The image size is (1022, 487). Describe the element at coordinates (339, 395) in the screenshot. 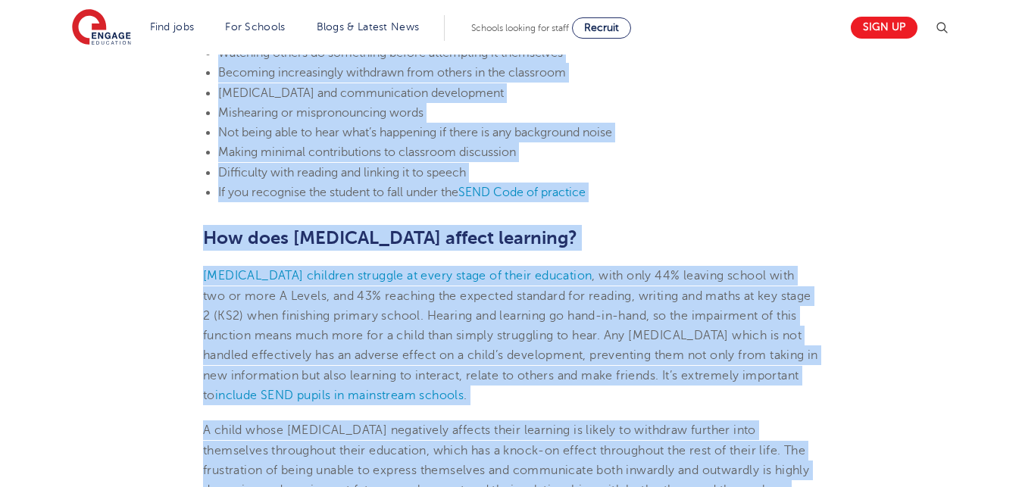

I see `a: include SEND pupils in mainstream schools` at that location.